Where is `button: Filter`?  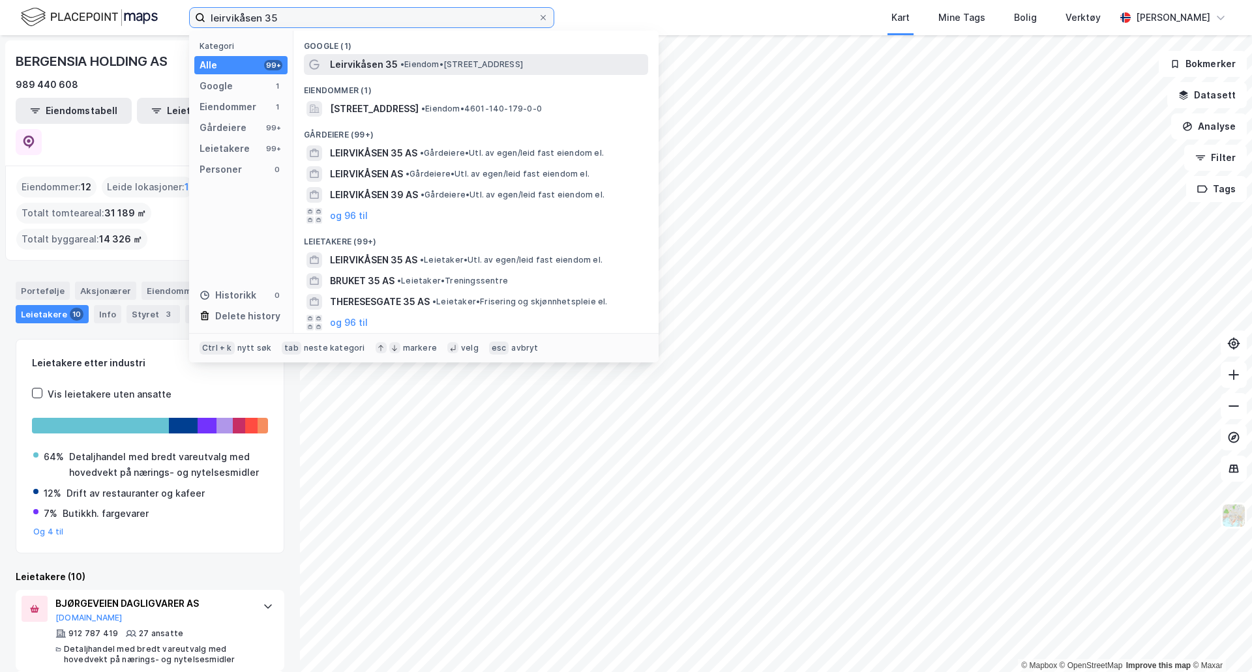
button: Filter is located at coordinates (1216, 158).